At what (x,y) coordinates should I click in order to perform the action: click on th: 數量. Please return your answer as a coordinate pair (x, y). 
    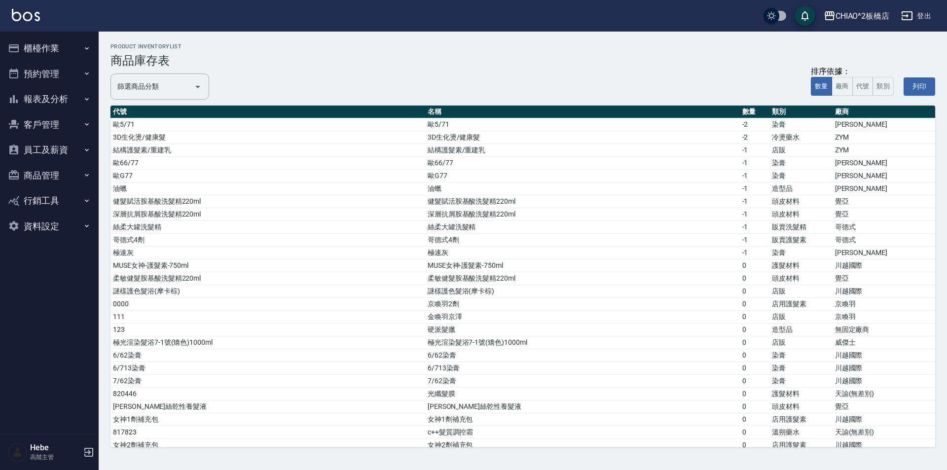
    Looking at the image, I should click on (755, 112).